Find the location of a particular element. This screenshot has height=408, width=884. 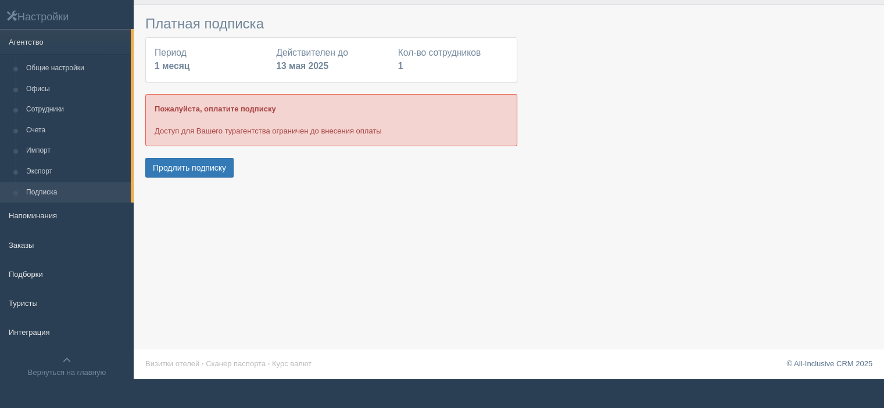

b: 1 is located at coordinates (400, 66).